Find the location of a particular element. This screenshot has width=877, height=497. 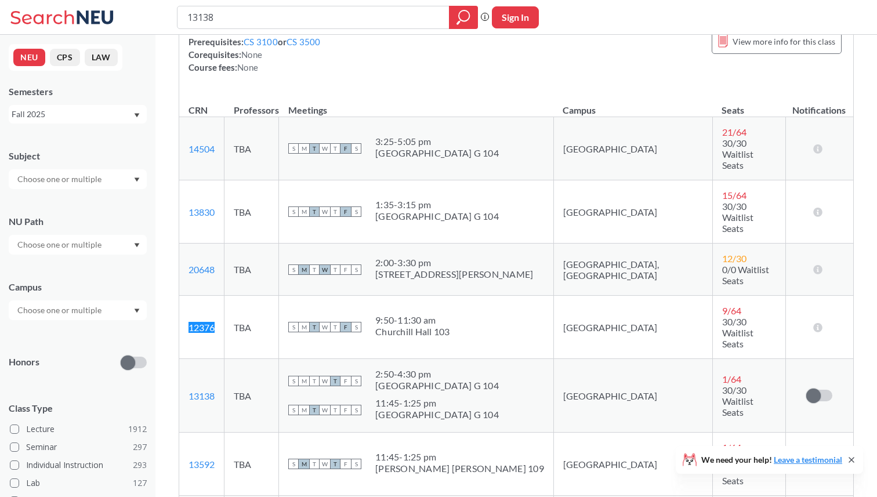

div: 9:50 - 11:30 am is located at coordinates (412, 320).